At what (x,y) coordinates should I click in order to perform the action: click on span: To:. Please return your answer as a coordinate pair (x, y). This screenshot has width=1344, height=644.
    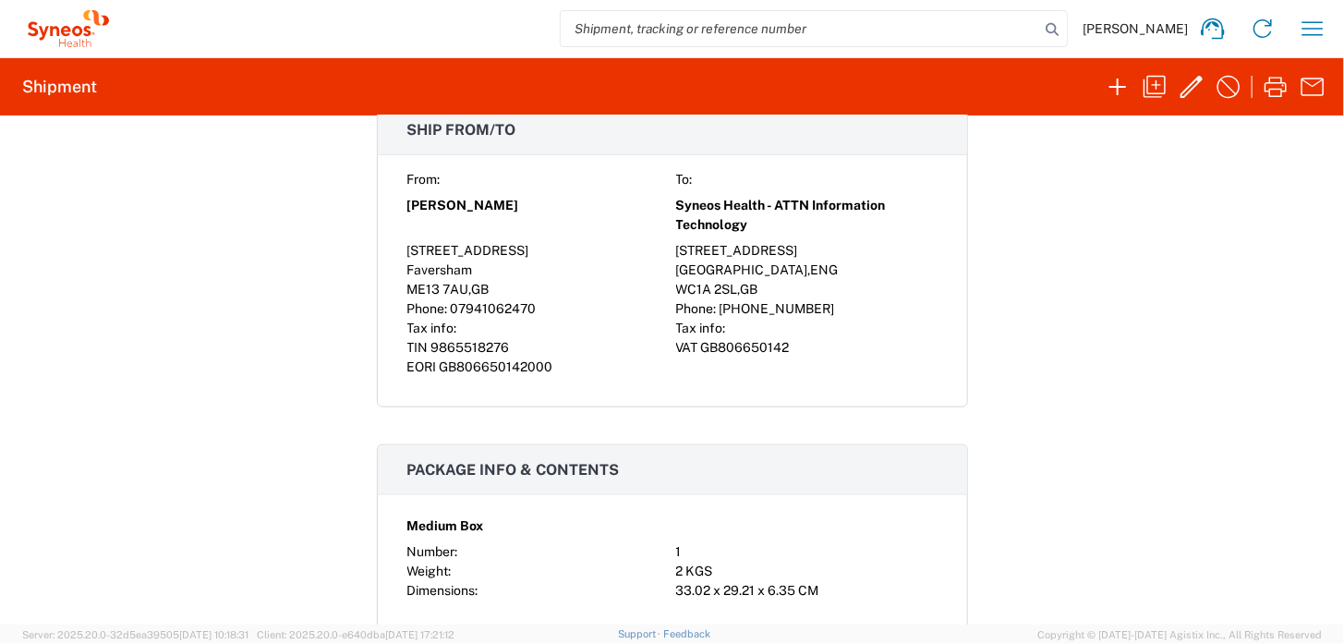
    Looking at the image, I should click on (684, 179).